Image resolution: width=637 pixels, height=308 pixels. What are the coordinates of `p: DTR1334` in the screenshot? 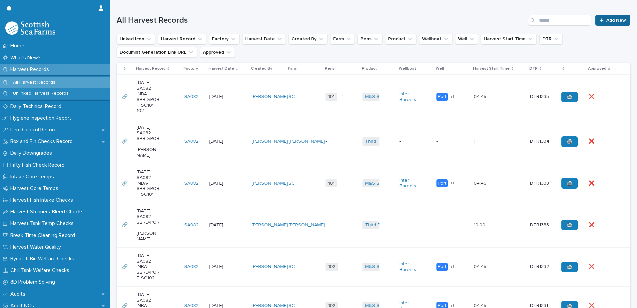 It's located at (540, 141).